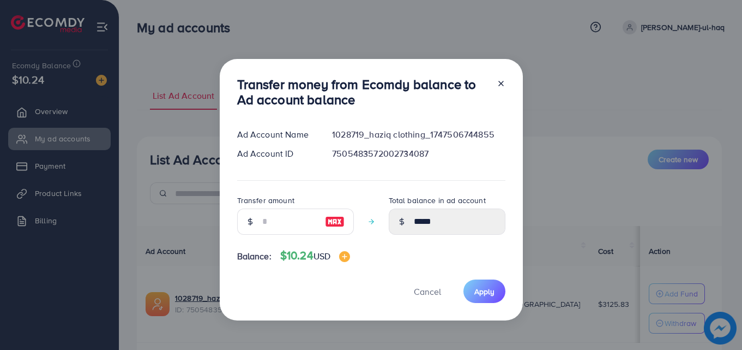  Describe the element at coordinates (418, 134) in the screenshot. I see `div: 1028719_haziq clothing_1747506744855` at that location.